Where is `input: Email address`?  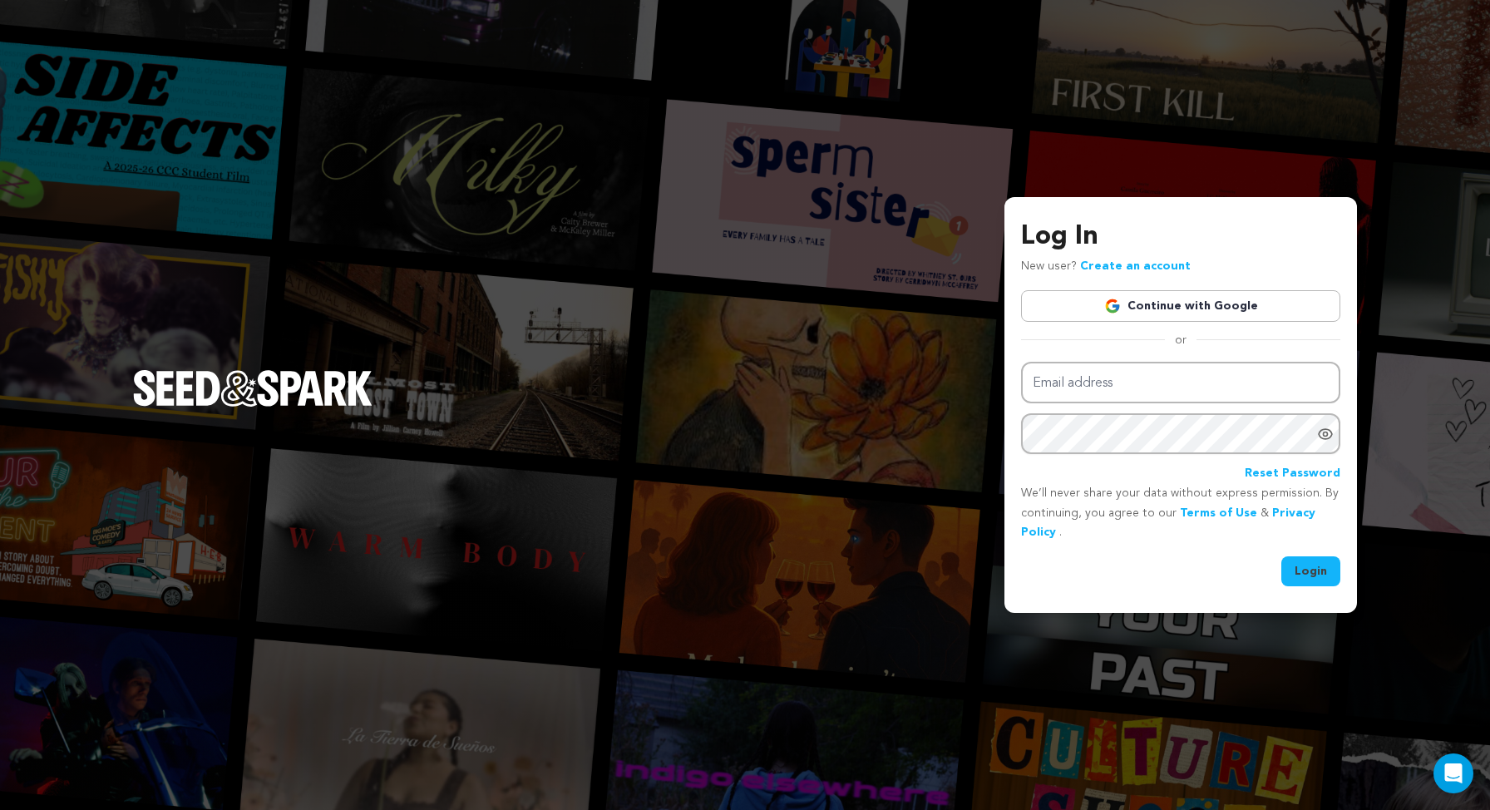
input: Email address is located at coordinates (1181, 383).